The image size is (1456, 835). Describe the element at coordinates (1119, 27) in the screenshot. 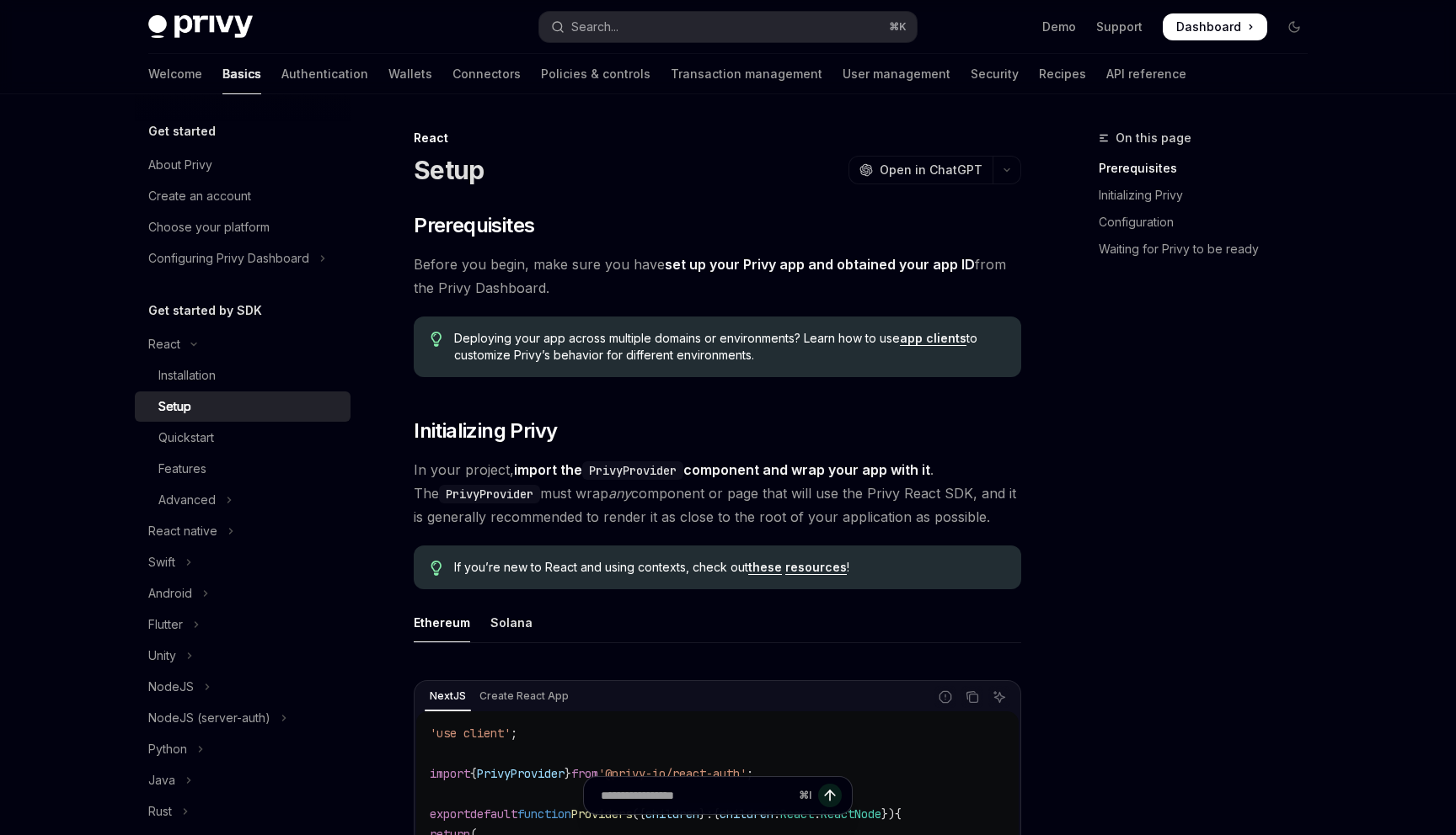

I see `a: Support` at that location.